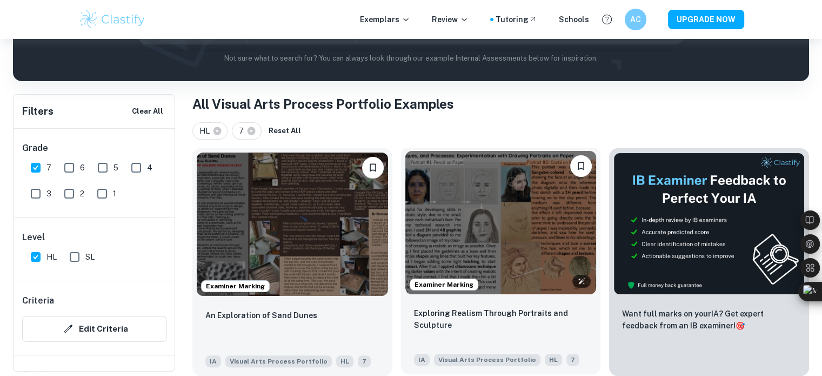  Describe the element at coordinates (709, 223) in the screenshot. I see `img: Thumbnail` at that location.